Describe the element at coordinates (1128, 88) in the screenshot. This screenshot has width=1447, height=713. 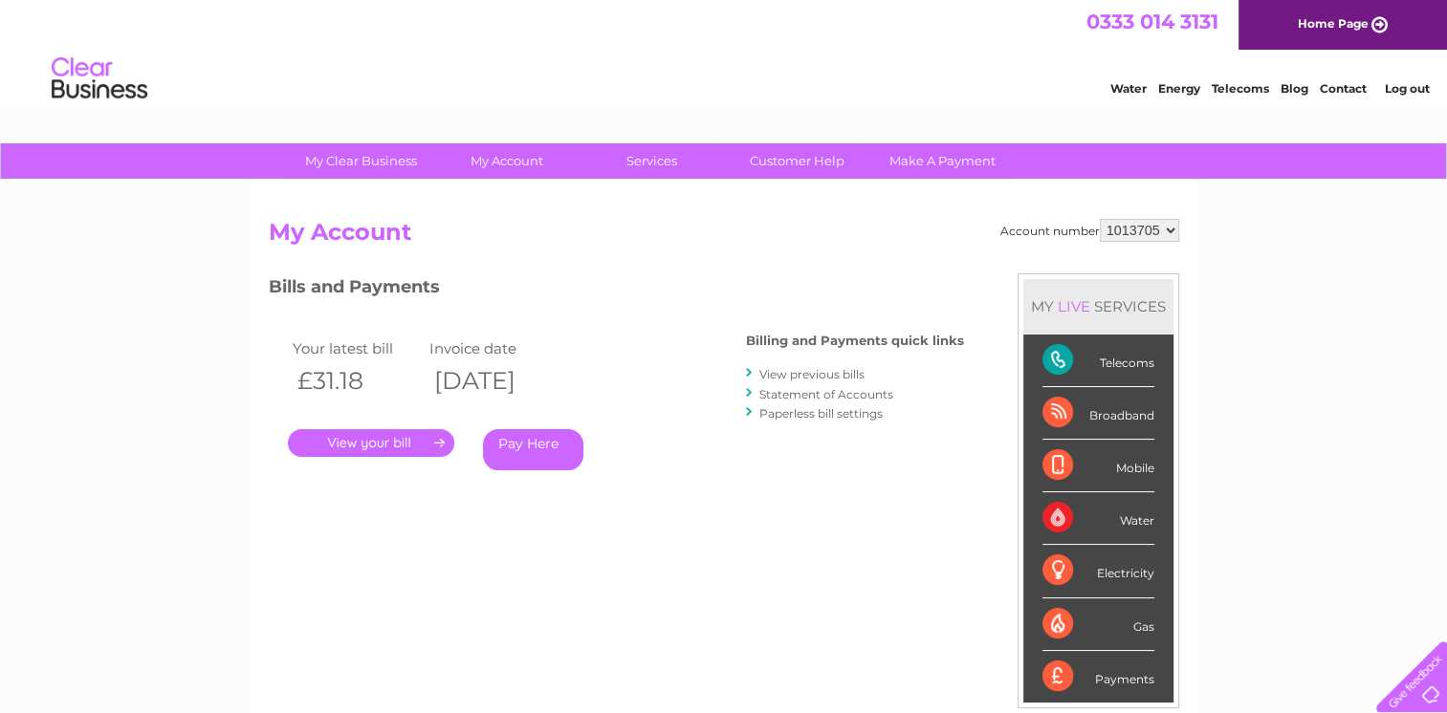
I see `a: Water` at that location.